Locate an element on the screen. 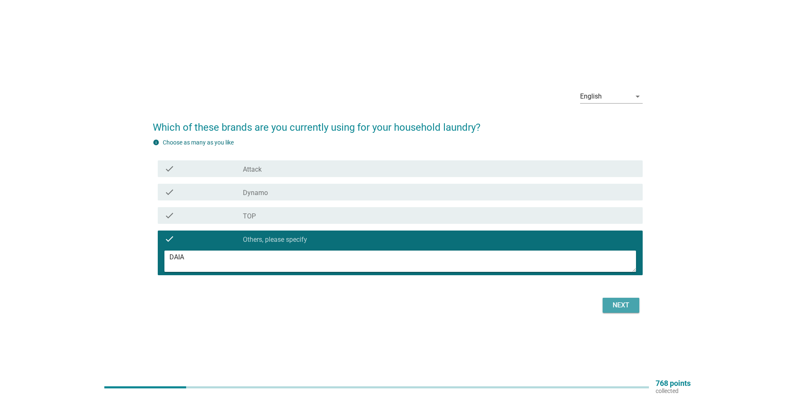 This screenshot has height=398, width=795. div: Next is located at coordinates (621, 305).